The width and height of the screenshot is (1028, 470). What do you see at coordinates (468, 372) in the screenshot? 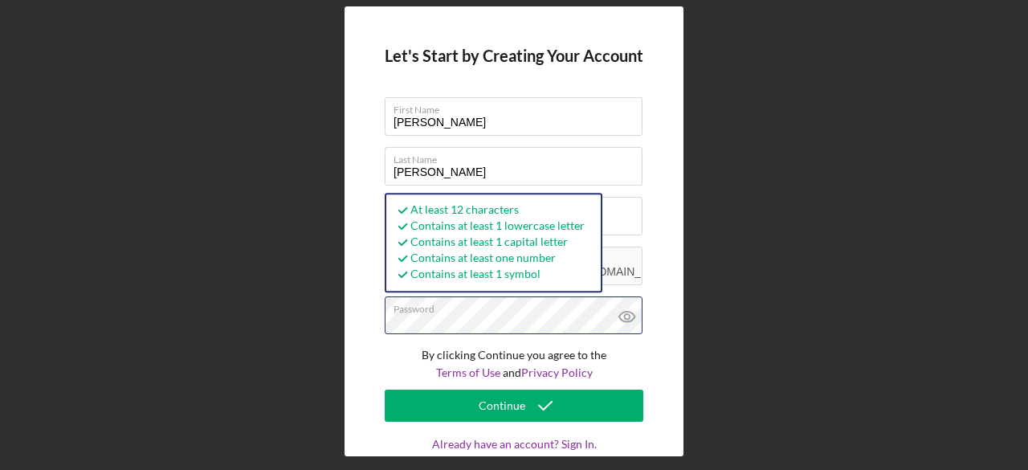
I see `a: Terms of Use` at bounding box center [468, 372].